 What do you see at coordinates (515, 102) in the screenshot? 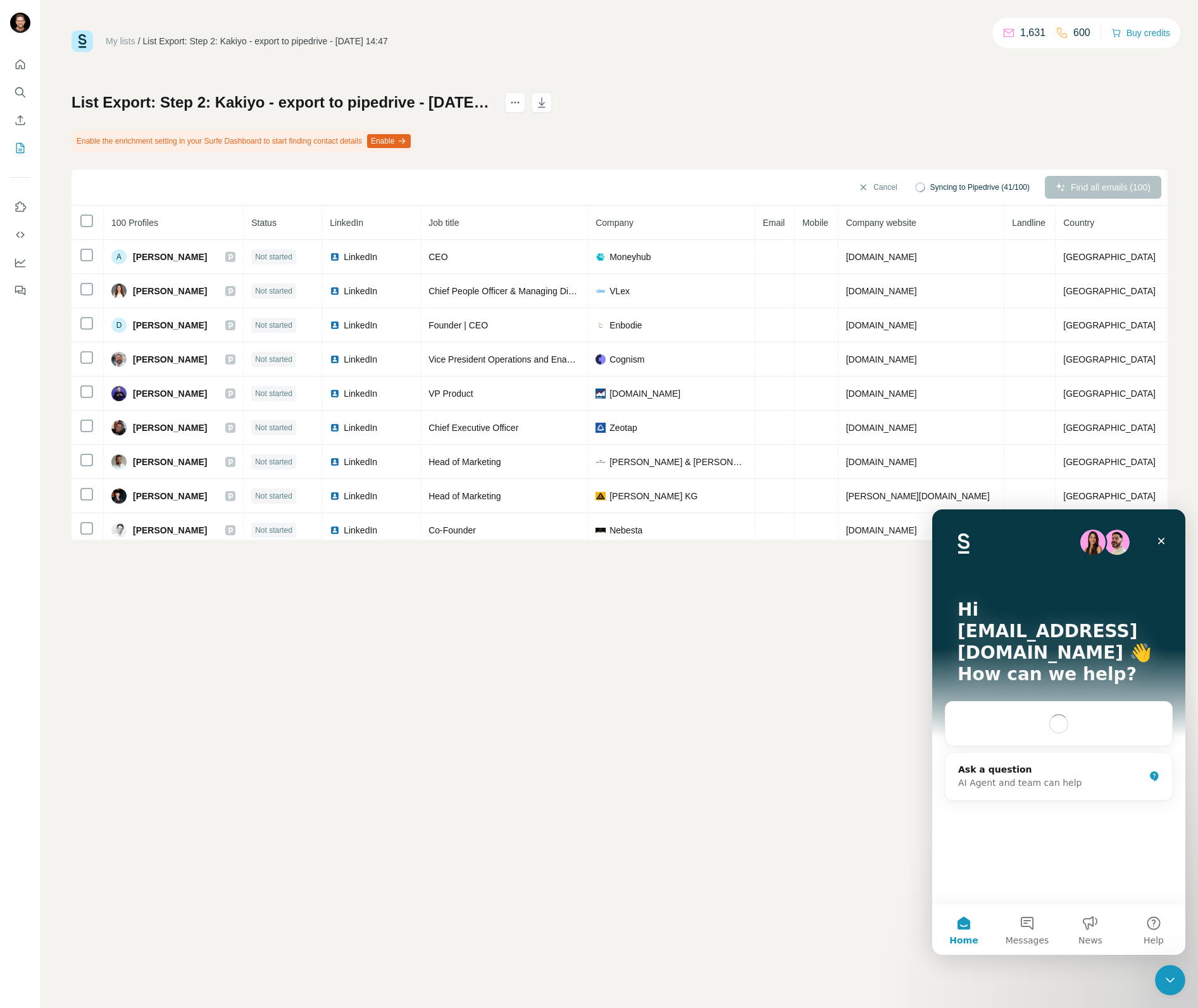
I see `button: actions` at bounding box center [515, 102].